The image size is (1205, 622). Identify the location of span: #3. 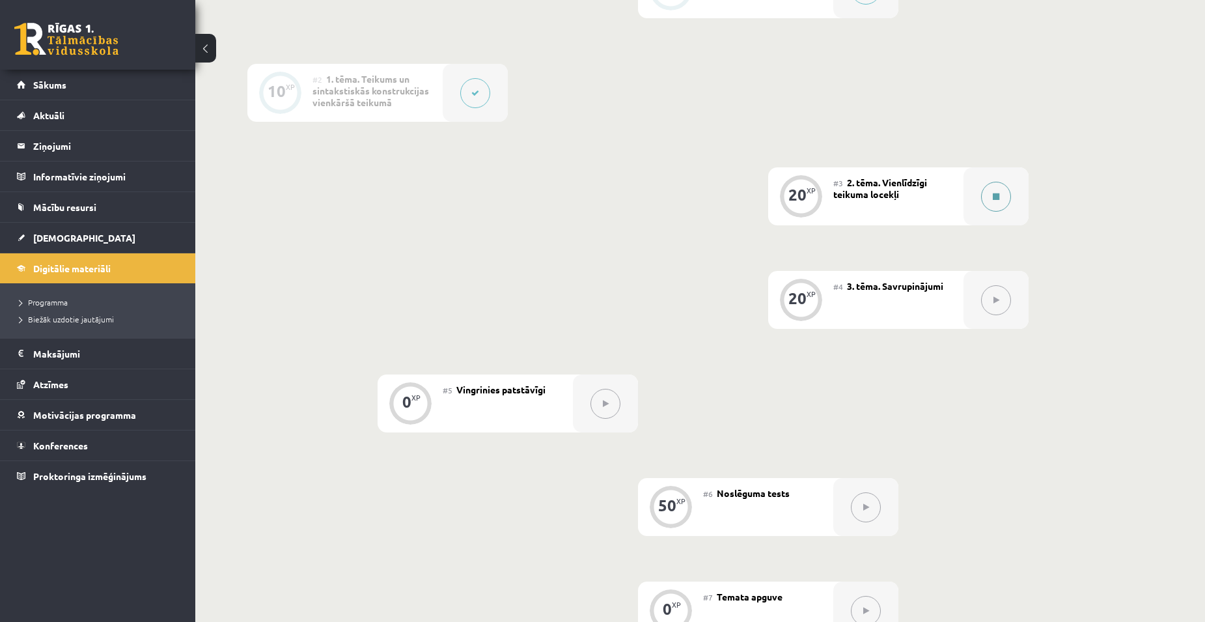
(838, 183).